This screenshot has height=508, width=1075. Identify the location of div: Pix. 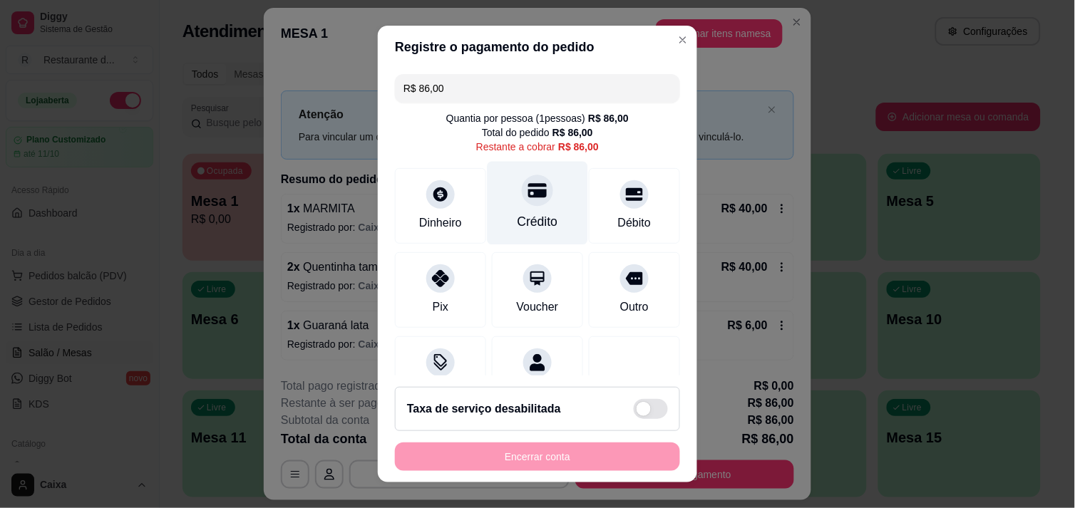
(440, 307).